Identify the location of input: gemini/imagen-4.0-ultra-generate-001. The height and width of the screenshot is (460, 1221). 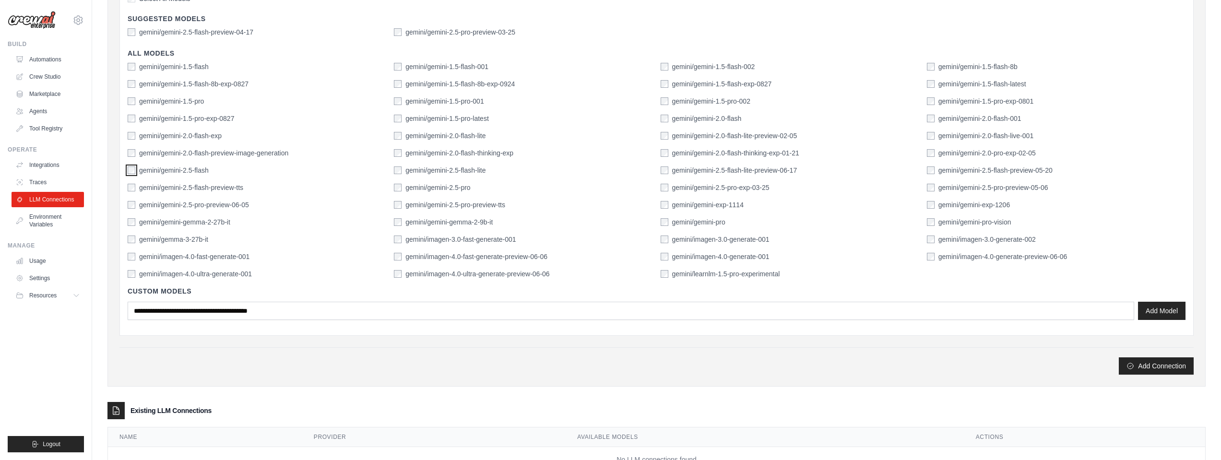
(131, 274).